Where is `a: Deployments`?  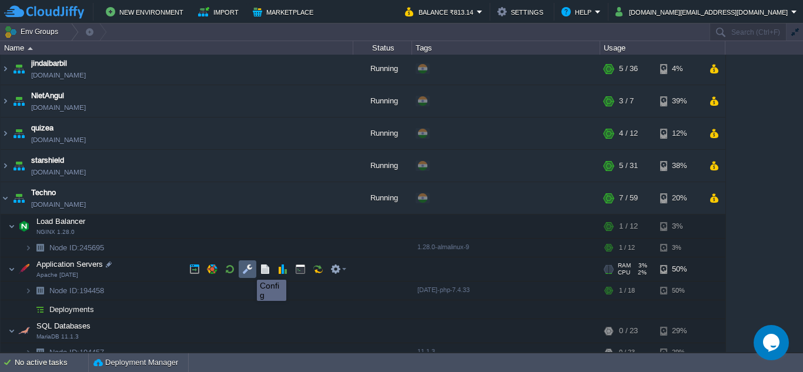 a: Deployments is located at coordinates (72, 309).